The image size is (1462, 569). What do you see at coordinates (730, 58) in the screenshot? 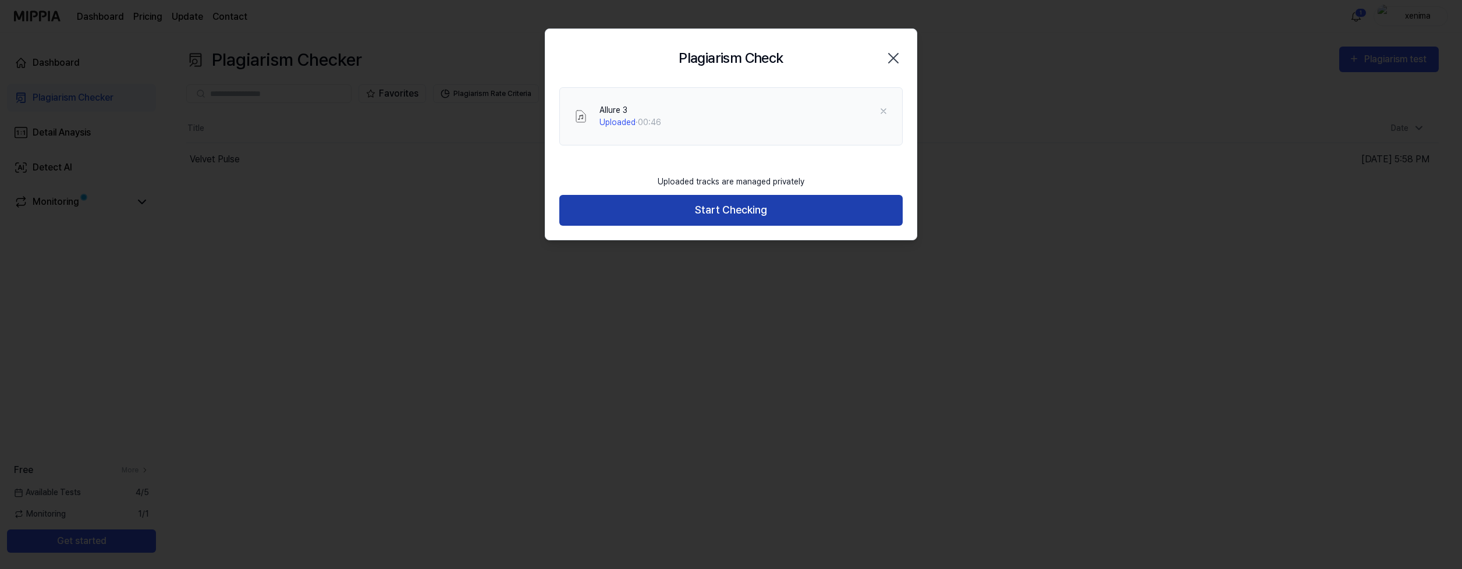
I see `h2: Plagiarism Check` at bounding box center [730, 58].